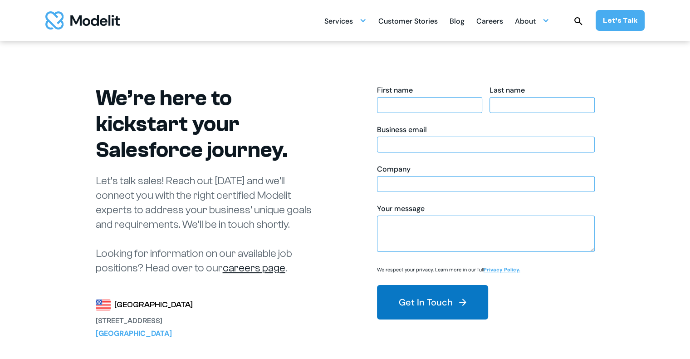  I want to click on div: Your message, so click(486, 209).